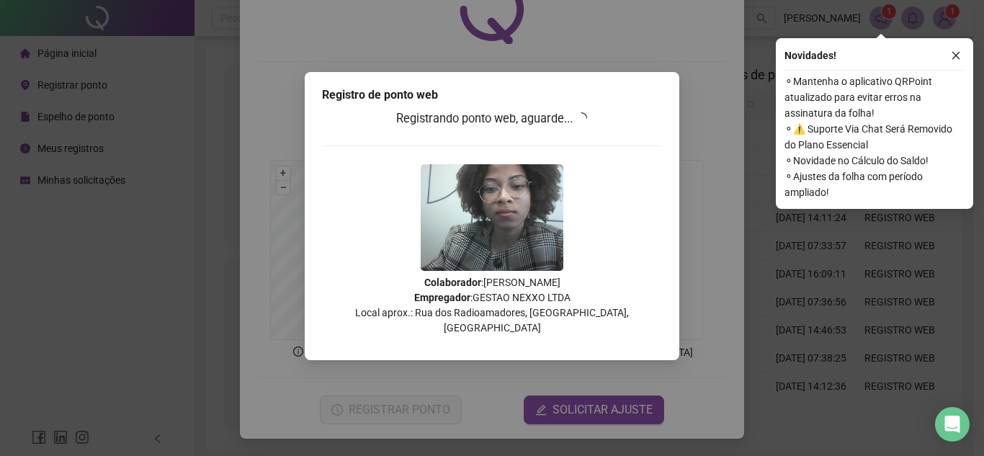 This screenshot has height=456, width=984. Describe the element at coordinates (442, 297) in the screenshot. I see `strong: Empregador` at that location.